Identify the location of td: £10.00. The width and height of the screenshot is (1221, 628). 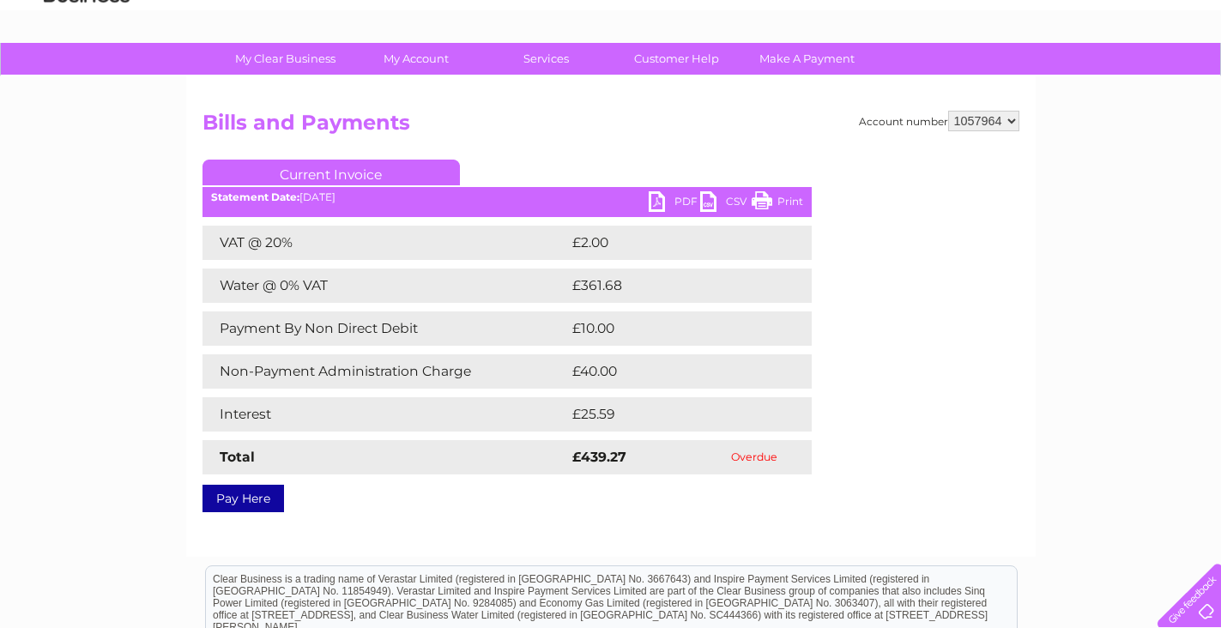
(672, 329).